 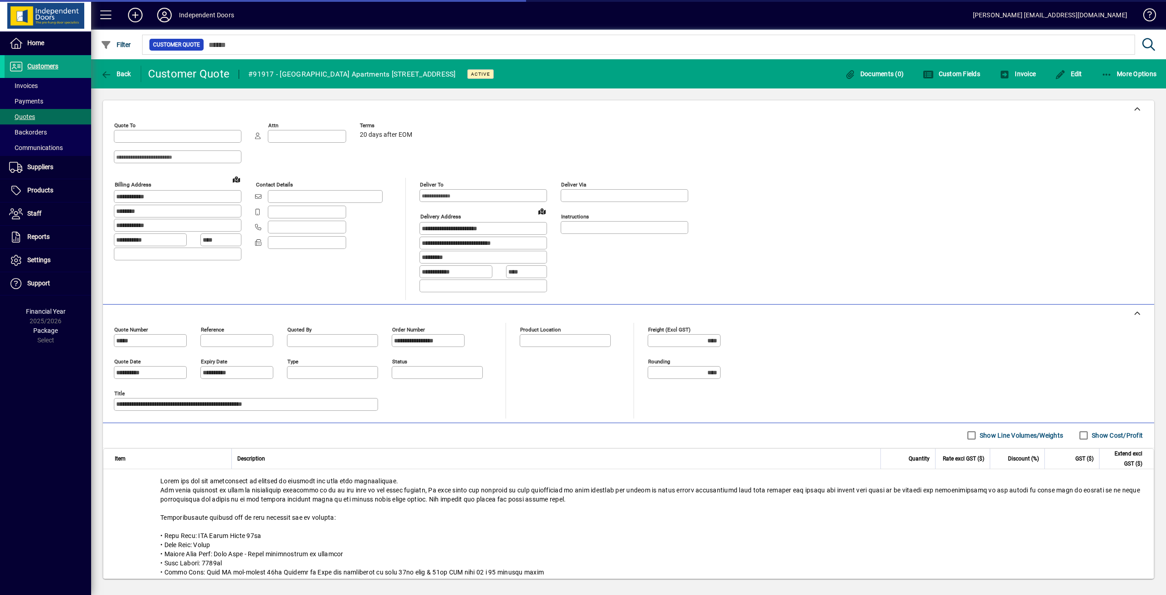 I want to click on a: Products, so click(x=48, y=190).